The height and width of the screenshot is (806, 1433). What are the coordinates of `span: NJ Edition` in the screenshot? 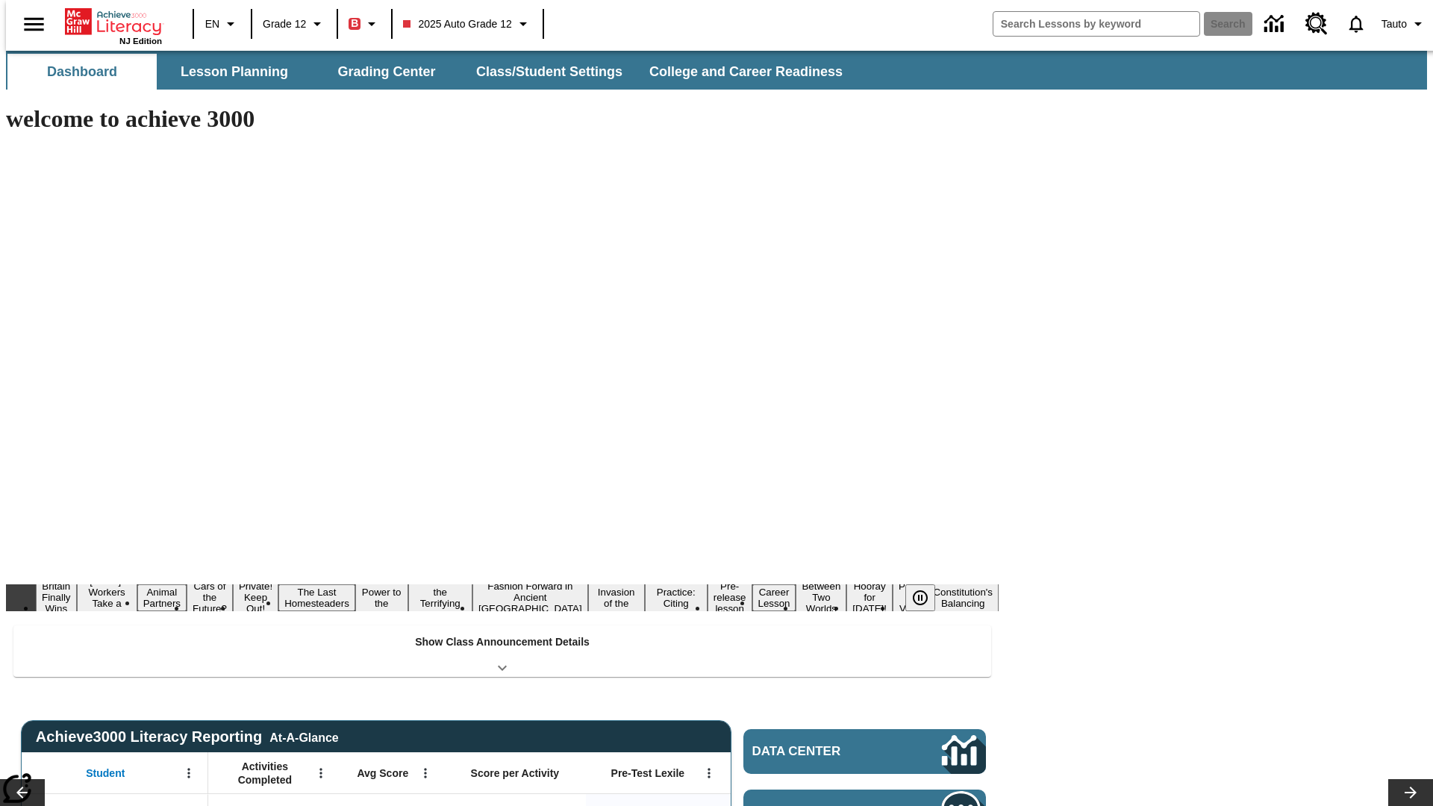 It's located at (140, 41).